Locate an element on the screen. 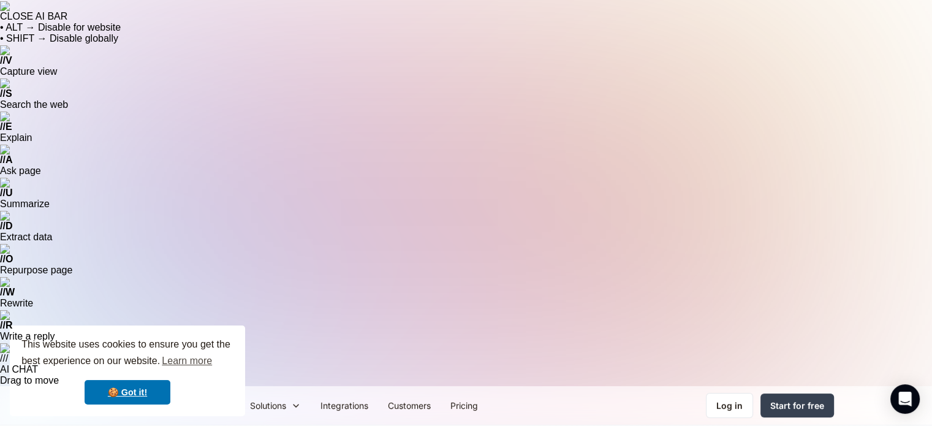  a: Log in is located at coordinates (729, 405).